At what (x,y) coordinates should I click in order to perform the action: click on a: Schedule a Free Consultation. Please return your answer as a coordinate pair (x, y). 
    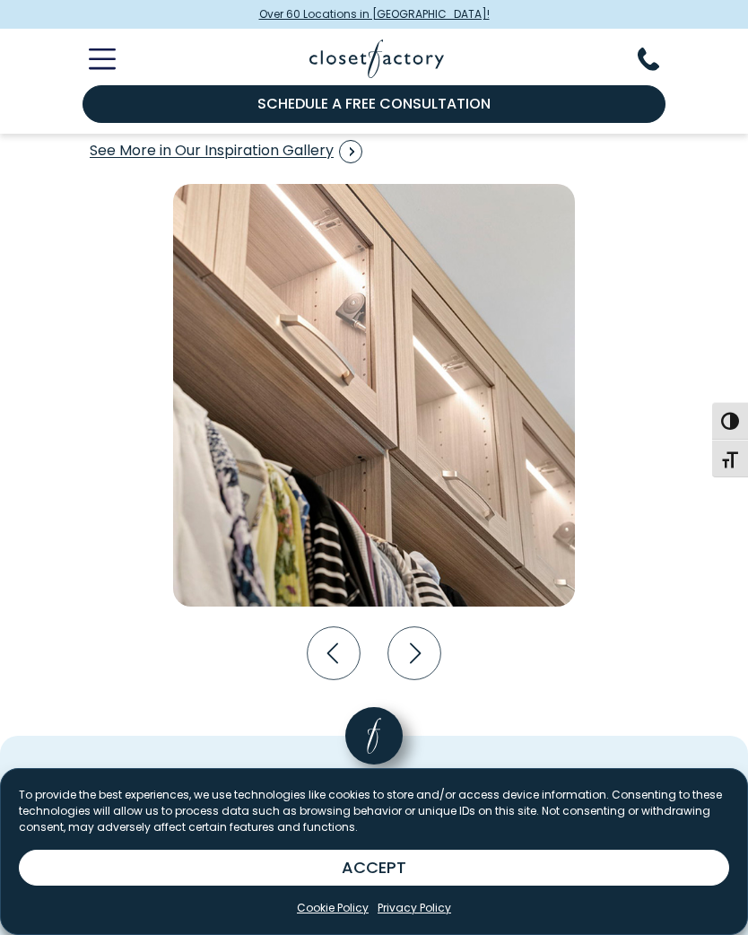
    Looking at the image, I should click on (374, 104).